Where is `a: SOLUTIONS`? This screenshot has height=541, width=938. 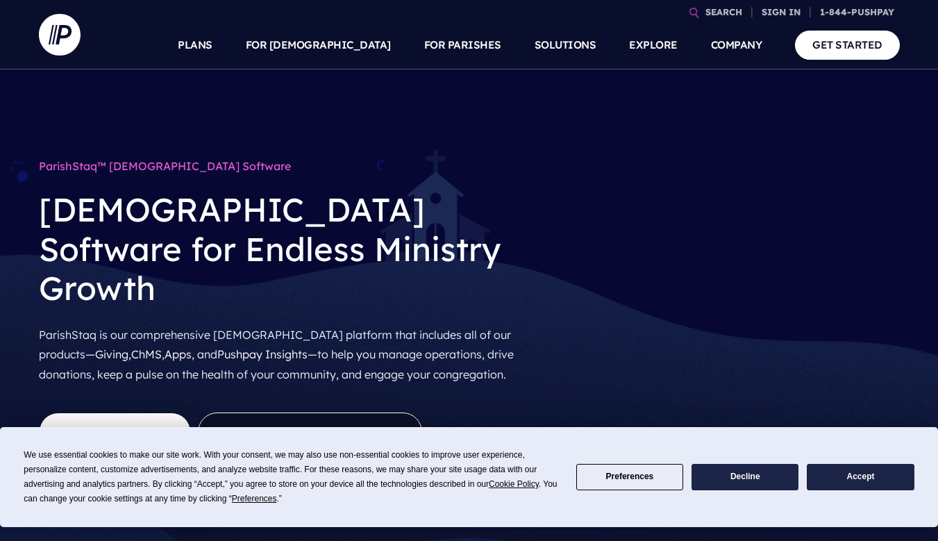 a: SOLUTIONS is located at coordinates (565, 45).